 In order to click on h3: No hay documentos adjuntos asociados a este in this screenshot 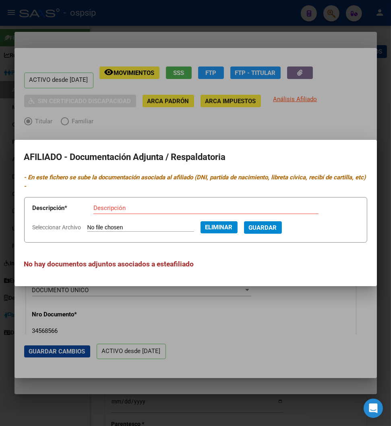, I will do `click(196, 264)`.